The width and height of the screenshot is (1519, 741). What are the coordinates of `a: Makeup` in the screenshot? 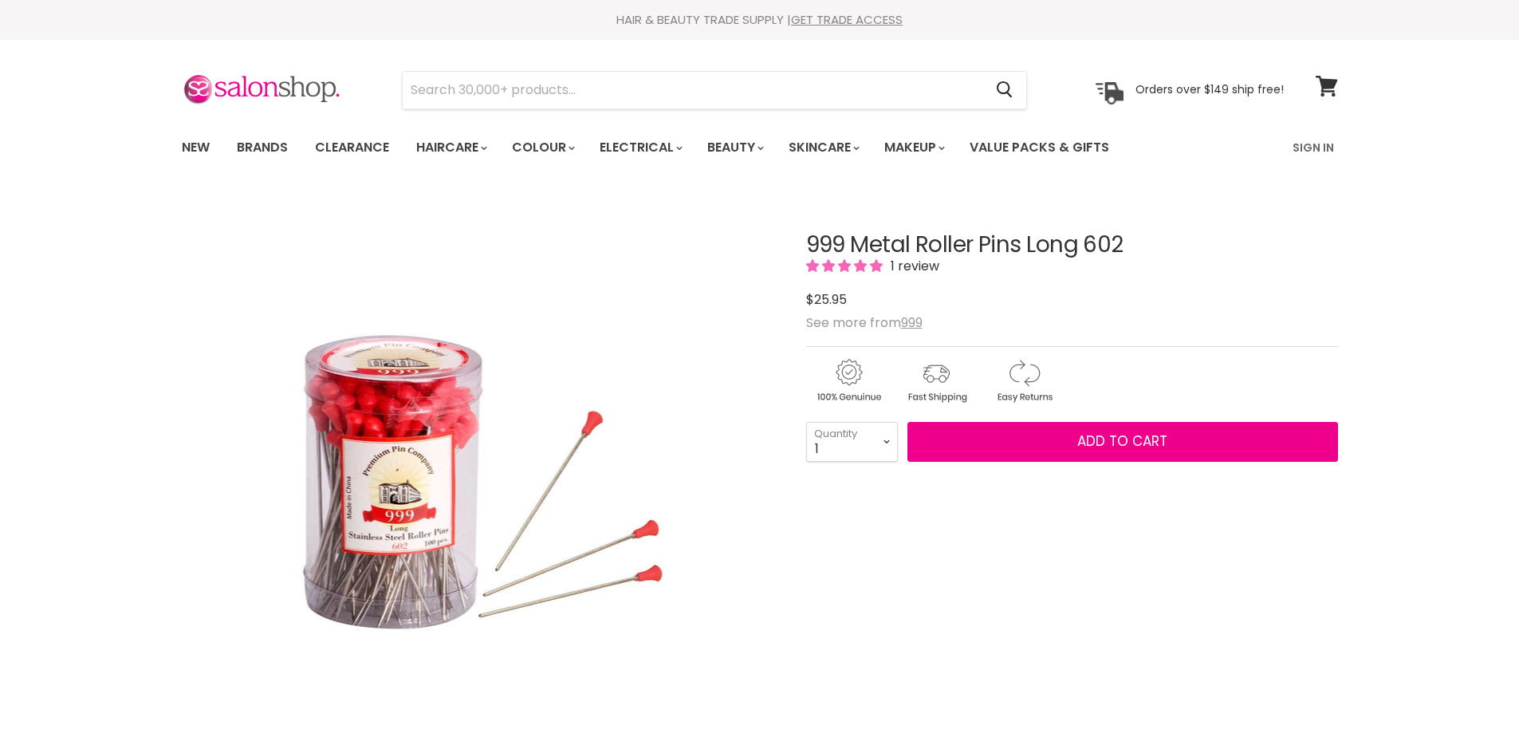 It's located at (913, 148).